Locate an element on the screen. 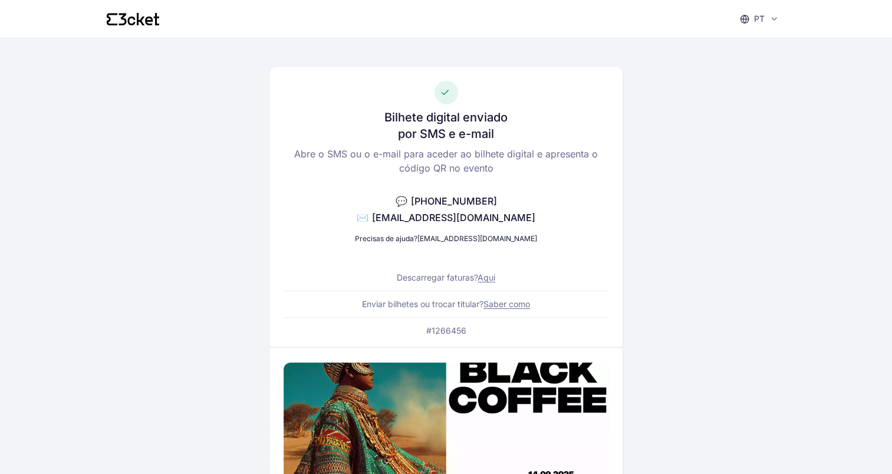 The image size is (892, 474). p: Descarregar faturas? is located at coordinates (446, 278).